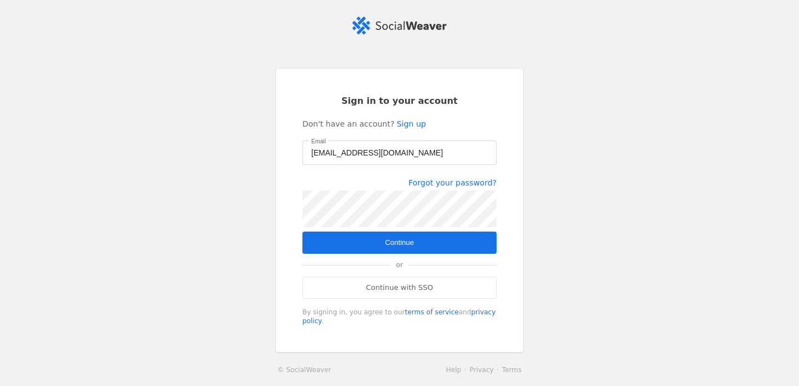 The height and width of the screenshot is (386, 799). What do you see at coordinates (452, 183) in the screenshot?
I see `a: Forgot your password?` at bounding box center [452, 183].